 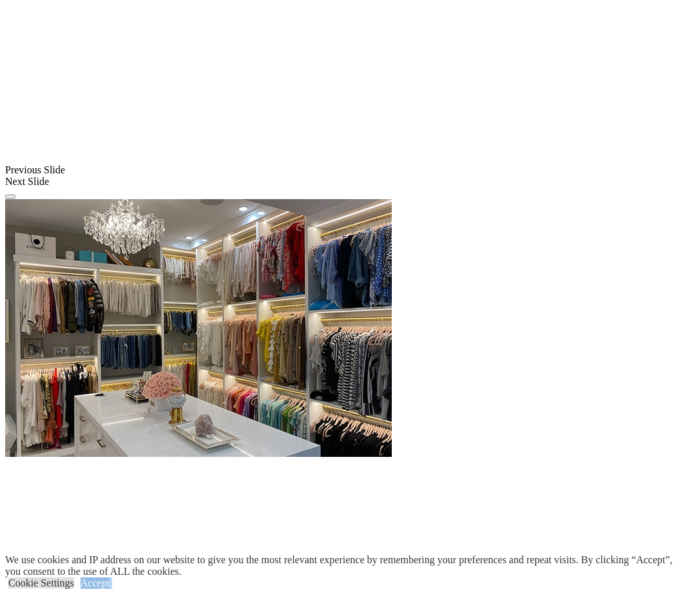 I want to click on a: Accept, so click(x=95, y=582).